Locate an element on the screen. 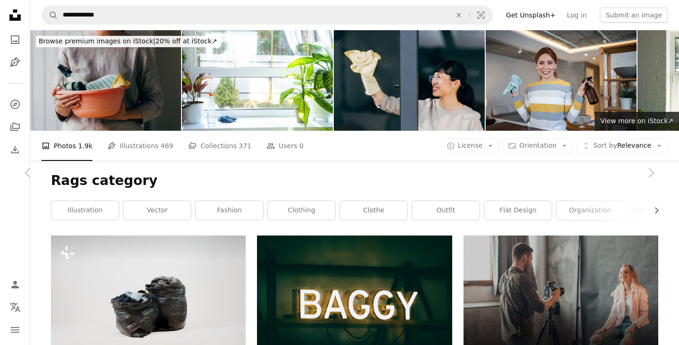 The image size is (679, 345). span: View more on iStock ↗ is located at coordinates (636, 121).